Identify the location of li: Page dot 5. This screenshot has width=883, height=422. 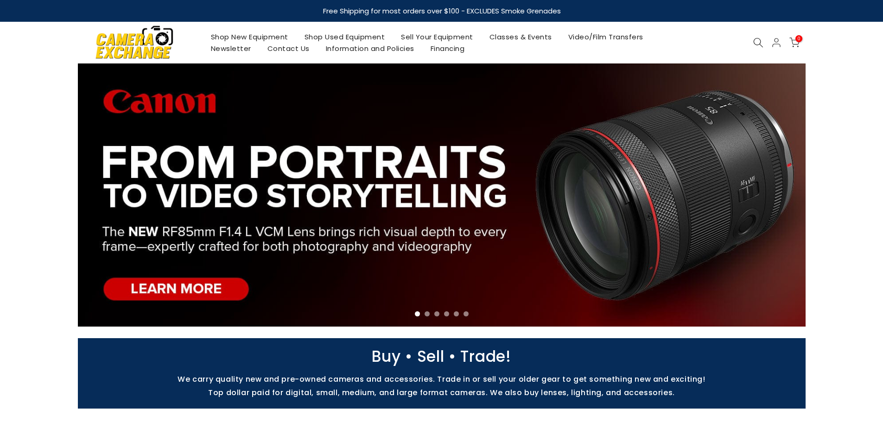
(456, 314).